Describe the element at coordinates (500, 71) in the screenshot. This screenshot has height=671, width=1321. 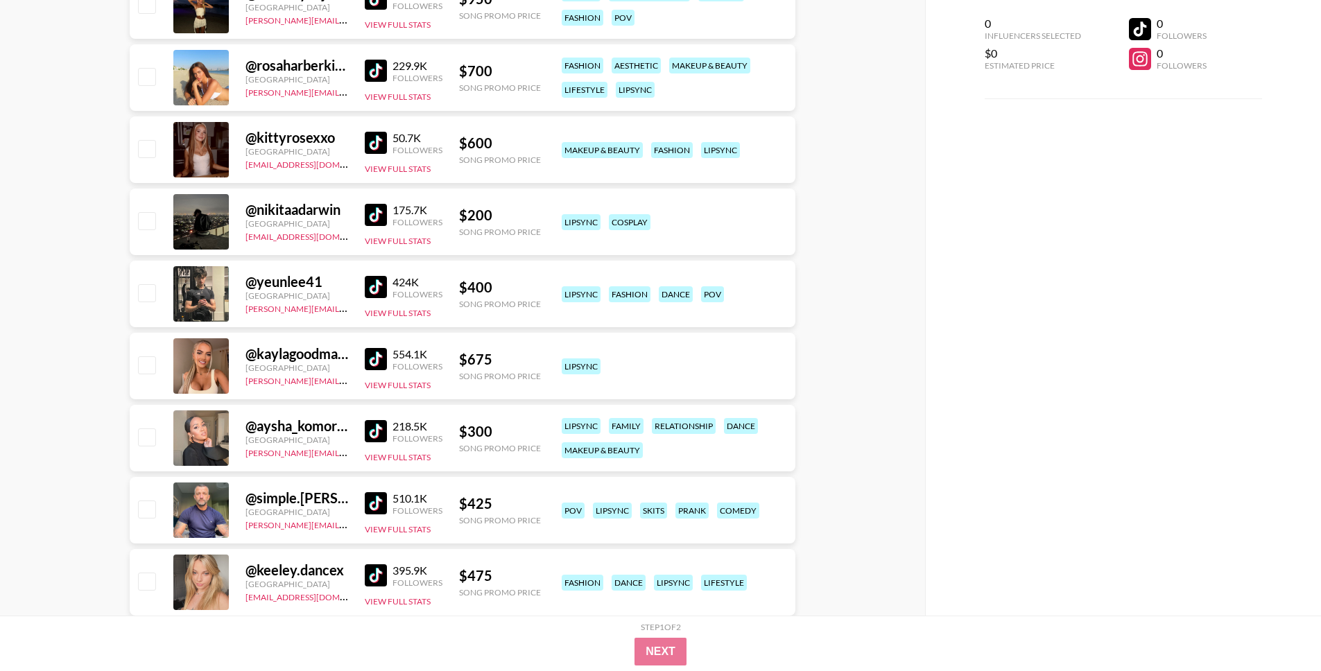
I see `div: $ 700` at that location.